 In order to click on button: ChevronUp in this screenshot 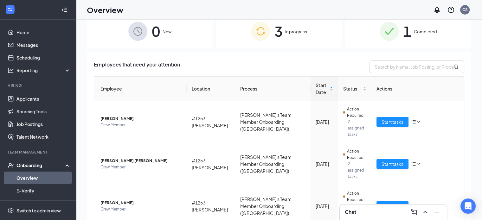, I will do `click(425, 212)`.